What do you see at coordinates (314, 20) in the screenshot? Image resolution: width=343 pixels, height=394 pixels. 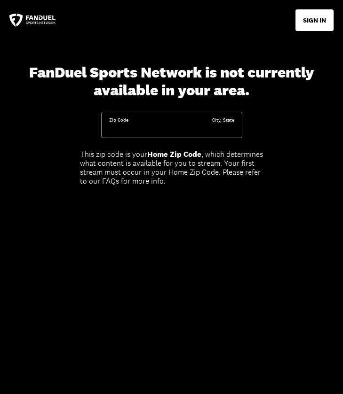 I see `button: SIGN IN` at bounding box center [314, 20].